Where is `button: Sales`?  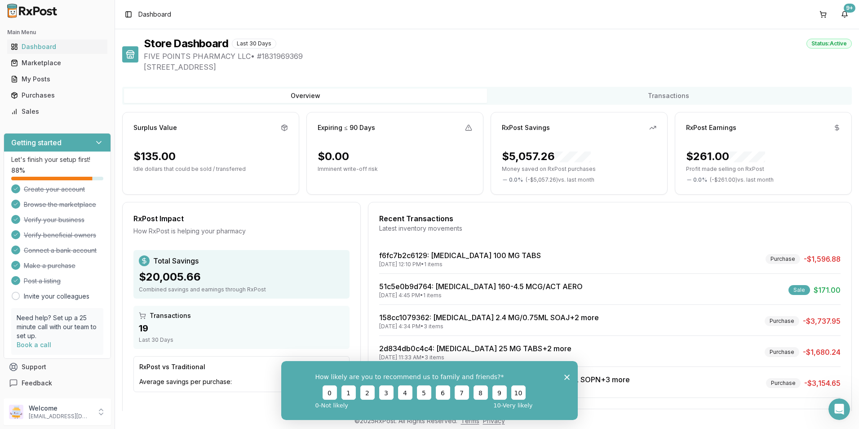
button: Sales is located at coordinates (57, 111).